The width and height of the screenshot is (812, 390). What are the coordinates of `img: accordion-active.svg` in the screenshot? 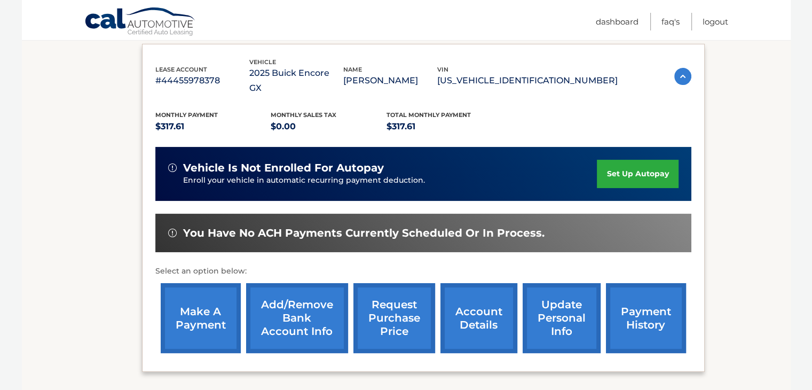 It's located at (682, 76).